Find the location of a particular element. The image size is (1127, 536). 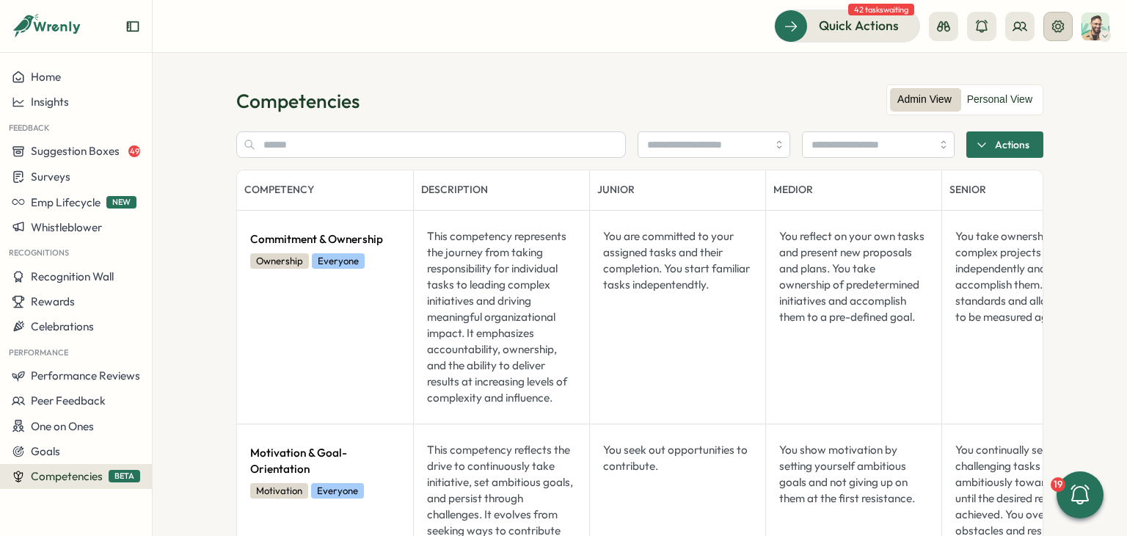

span: Ownership is located at coordinates (280, 261).